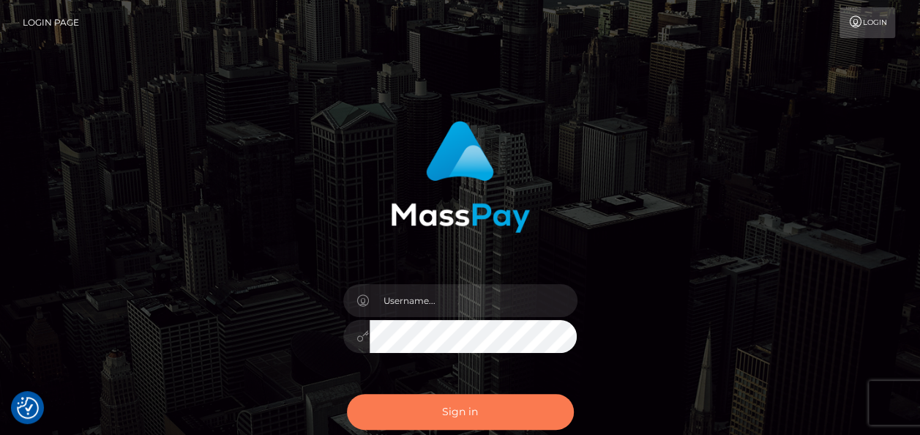 The image size is (920, 435). Describe the element at coordinates (867, 23) in the screenshot. I see `a: Login` at that location.